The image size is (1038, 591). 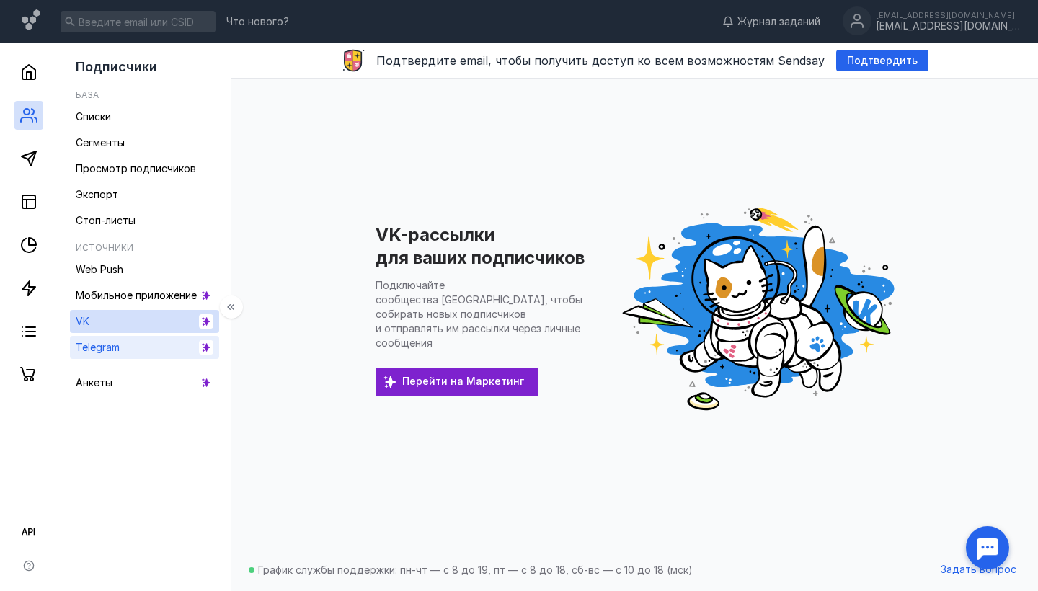 What do you see at coordinates (116, 66) in the screenshot?
I see `span: Подписчики` at bounding box center [116, 66].